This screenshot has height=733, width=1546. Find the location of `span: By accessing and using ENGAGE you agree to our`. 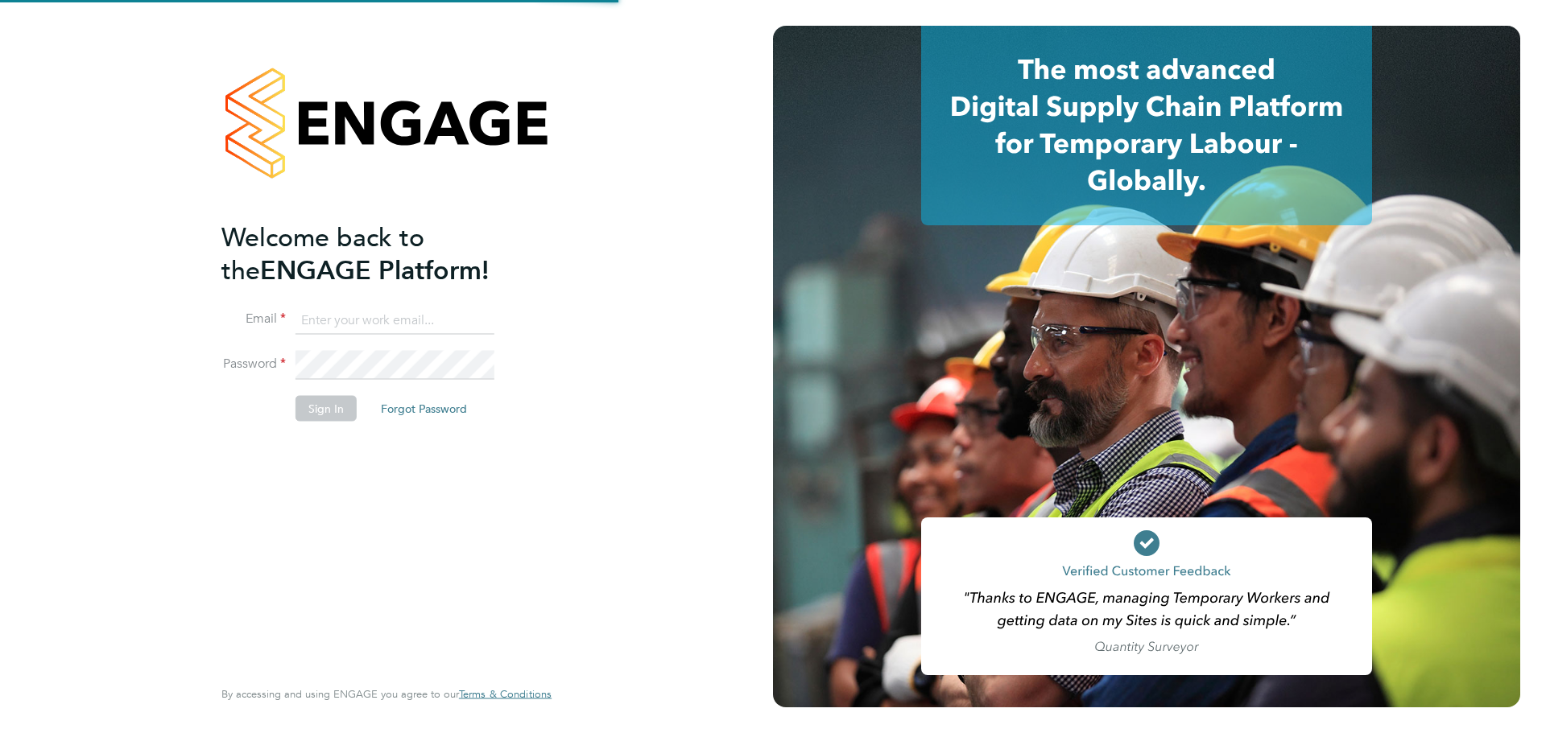

span: By accessing and using ENGAGE you agree to our is located at coordinates (386, 694).